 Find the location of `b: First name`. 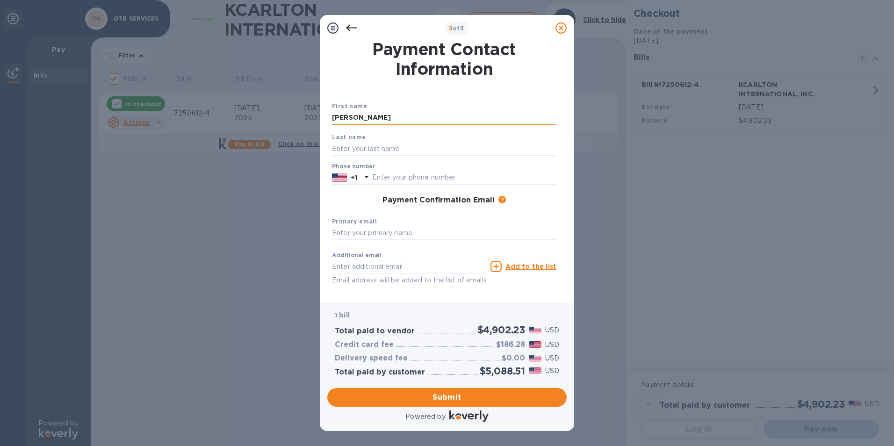

b: First name is located at coordinates (349, 106).